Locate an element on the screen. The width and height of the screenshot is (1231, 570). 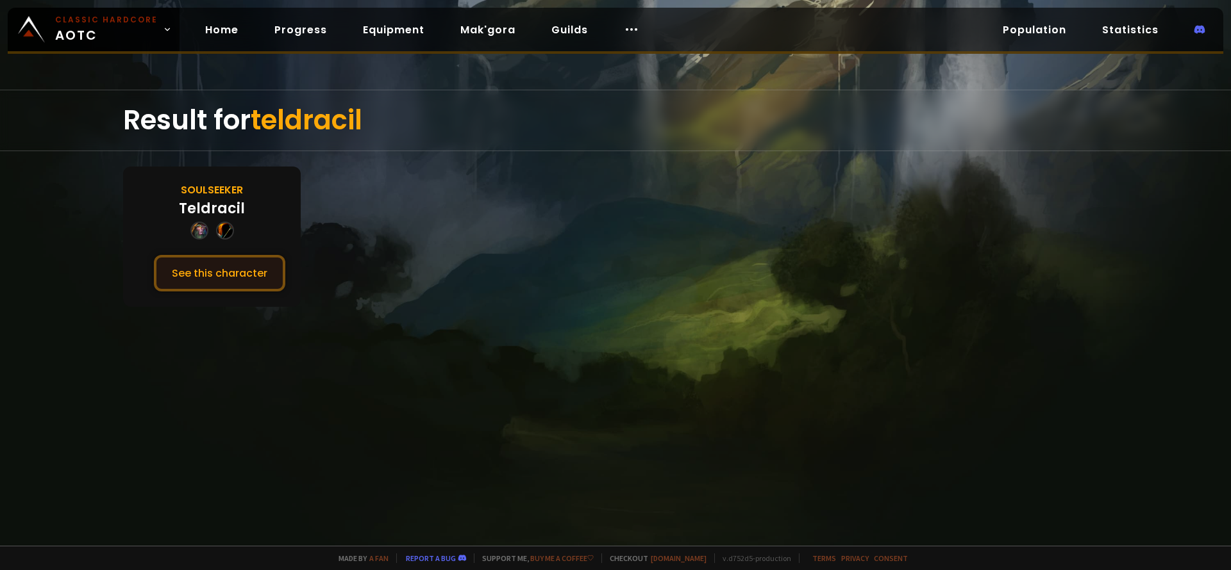
span: AOTC is located at coordinates (106, 29).